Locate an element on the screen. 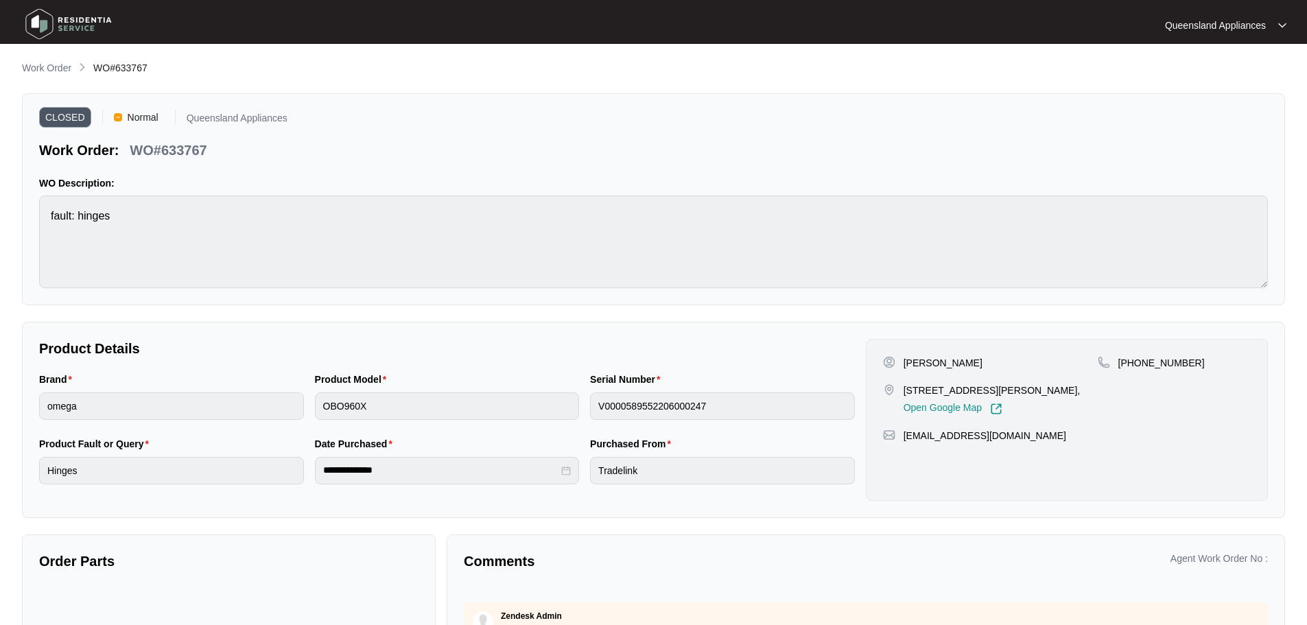 Image resolution: width=1307 pixels, height=625 pixels. label: Product Fault or Query is located at coordinates (97, 444).